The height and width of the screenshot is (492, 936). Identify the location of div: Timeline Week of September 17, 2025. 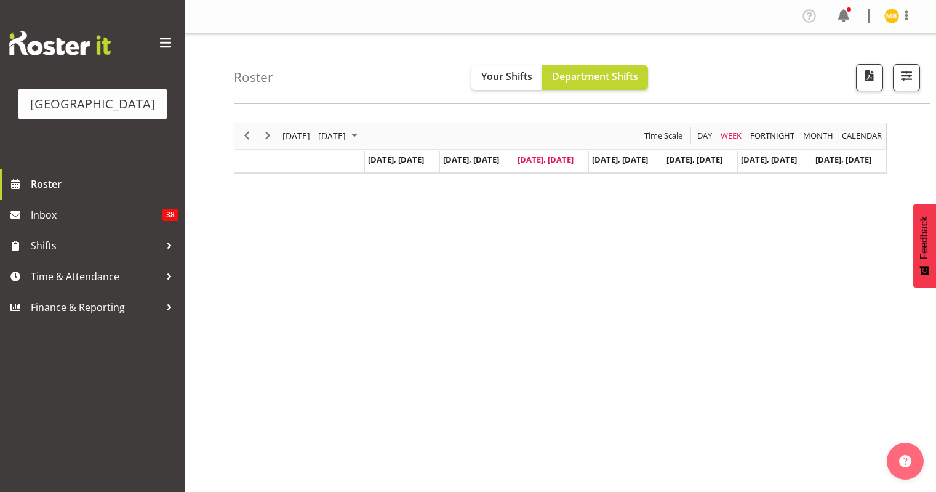
(560, 148).